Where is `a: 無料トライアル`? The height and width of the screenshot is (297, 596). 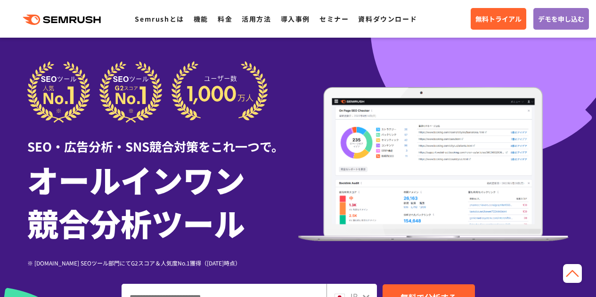
a: 無料トライアル is located at coordinates (499, 19).